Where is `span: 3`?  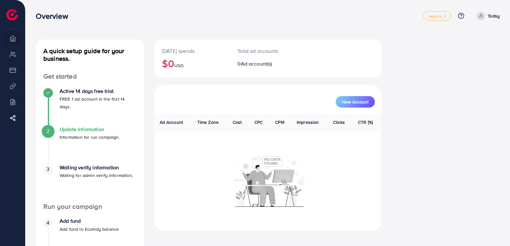 span: 3 is located at coordinates (48, 169).